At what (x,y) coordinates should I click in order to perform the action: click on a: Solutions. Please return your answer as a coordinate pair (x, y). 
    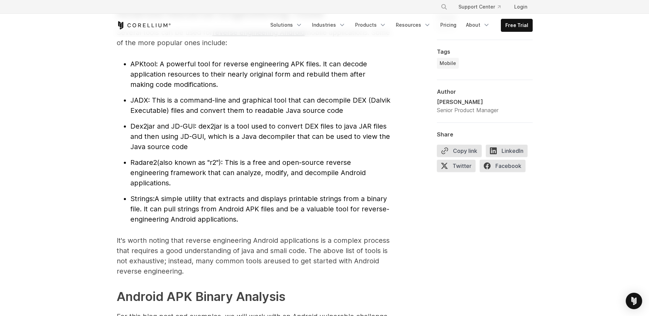
    Looking at the image, I should click on (286, 25).